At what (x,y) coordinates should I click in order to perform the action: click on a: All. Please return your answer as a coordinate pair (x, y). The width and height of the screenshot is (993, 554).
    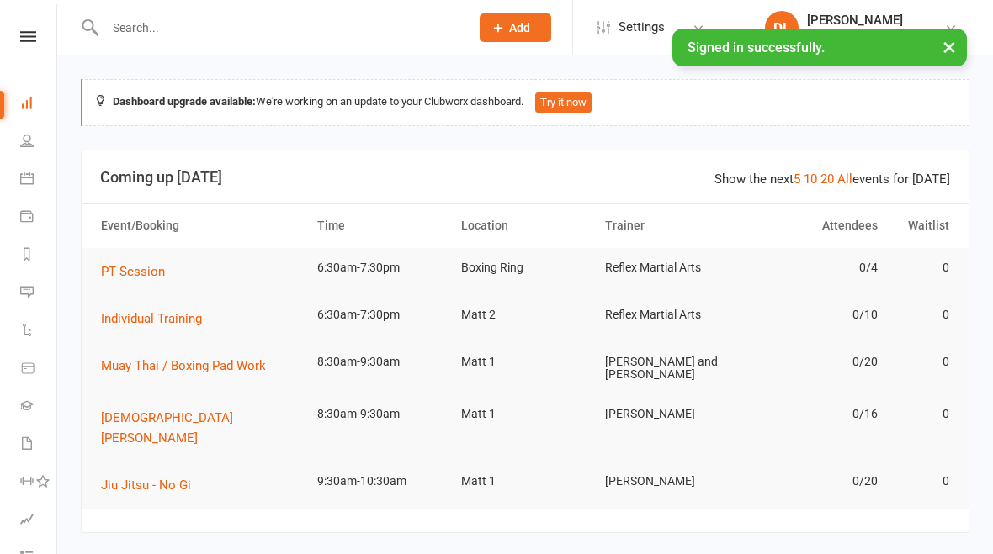
    Looking at the image, I should click on (845, 179).